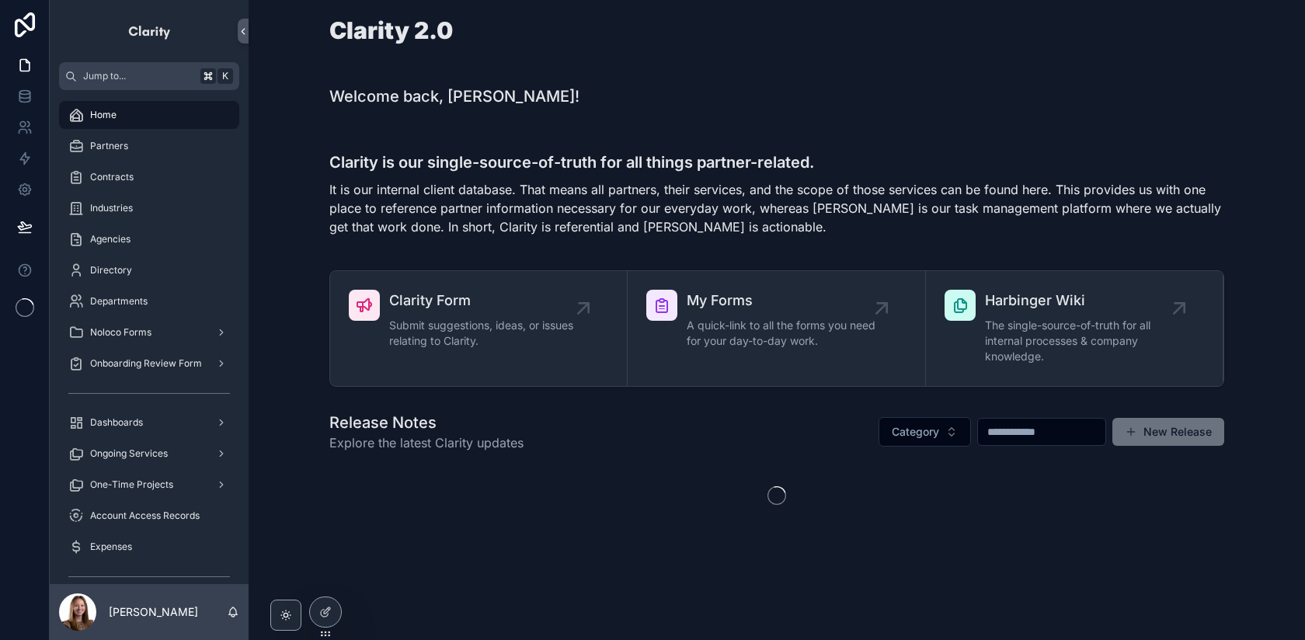 The image size is (1305, 640). What do you see at coordinates (427, 443) in the screenshot?
I see `span: Explore the latest Clarity updates` at bounding box center [427, 443].